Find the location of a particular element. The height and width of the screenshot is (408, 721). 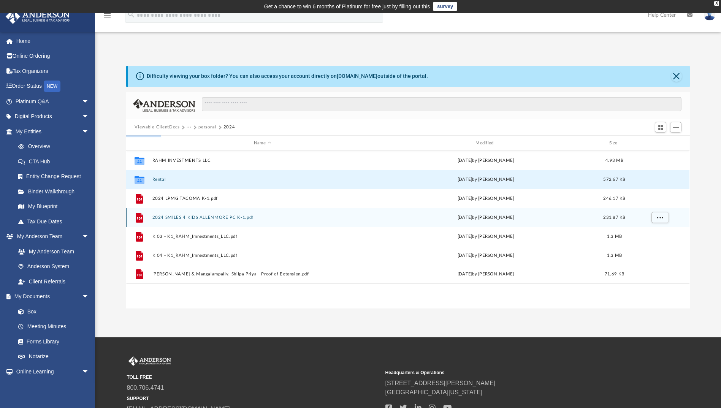

span: 572.67 KB is located at coordinates (614, 179).